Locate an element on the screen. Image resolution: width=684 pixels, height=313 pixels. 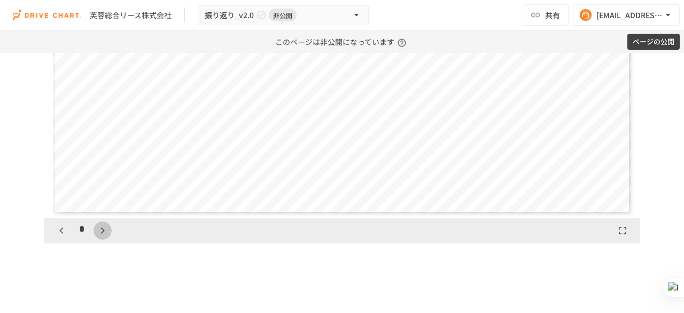
button: 共有 is located at coordinates (546, 15).